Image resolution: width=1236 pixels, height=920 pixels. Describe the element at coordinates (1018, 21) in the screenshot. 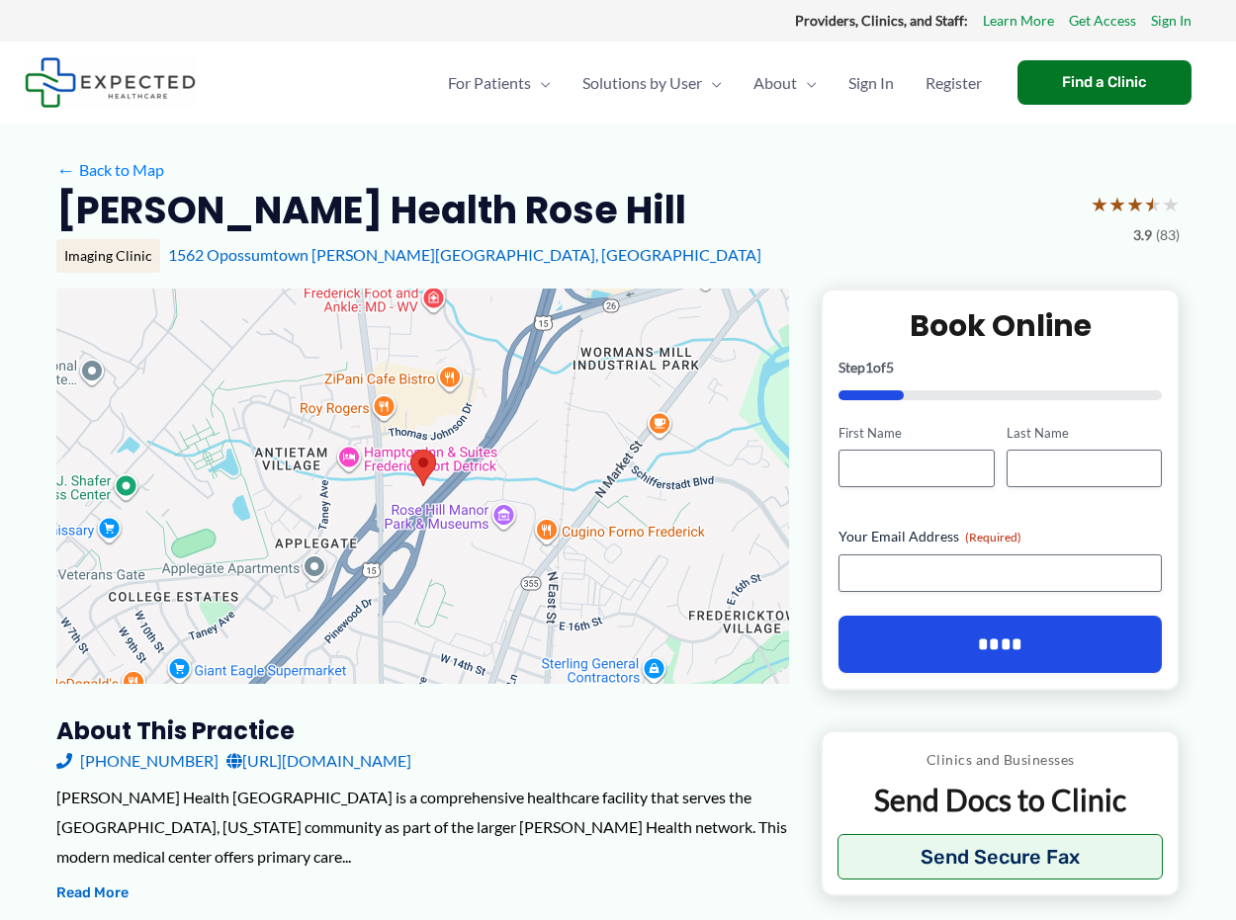

I see `a: Learn More` at that location.